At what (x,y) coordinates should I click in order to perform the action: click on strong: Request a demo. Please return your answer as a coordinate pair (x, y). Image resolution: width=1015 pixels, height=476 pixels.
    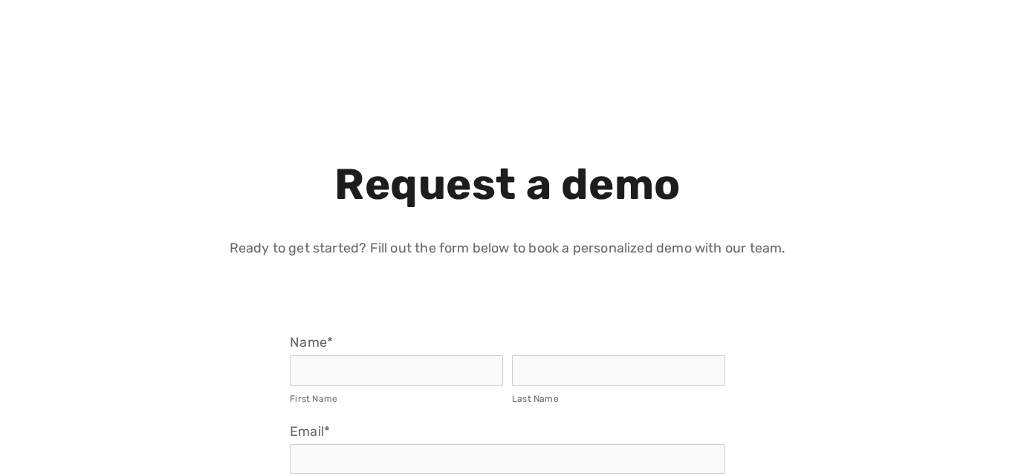
    Looking at the image, I should click on (507, 184).